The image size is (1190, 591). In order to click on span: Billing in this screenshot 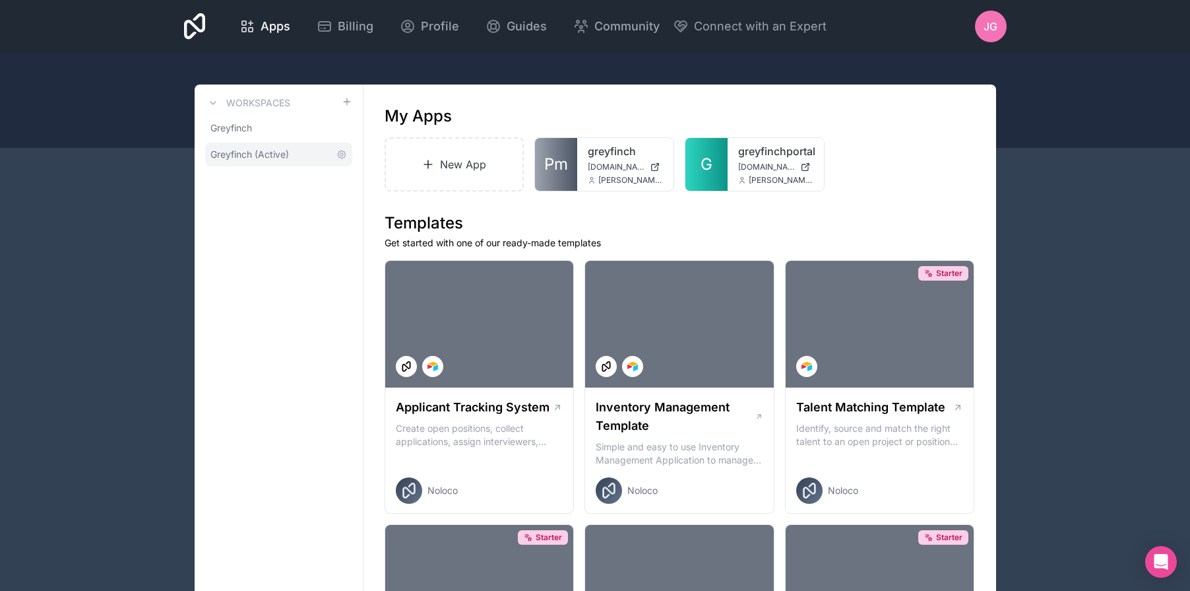, I will do `click(356, 26)`.